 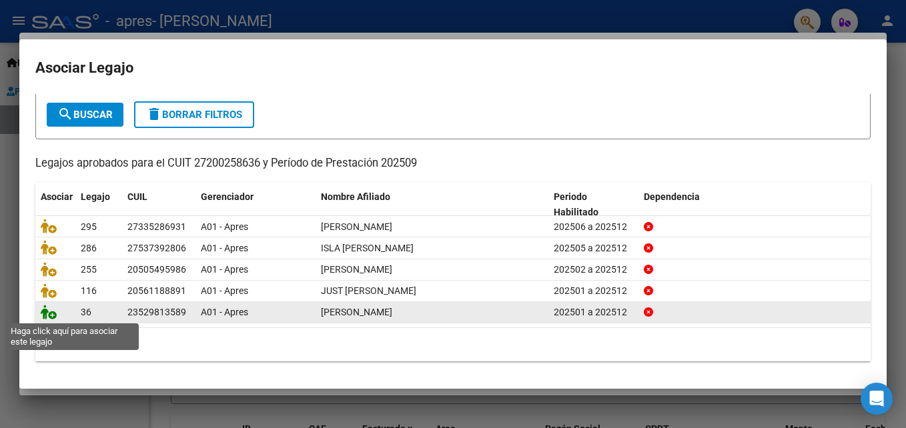 I want to click on div: Open Intercom Messenger, so click(x=876, y=399).